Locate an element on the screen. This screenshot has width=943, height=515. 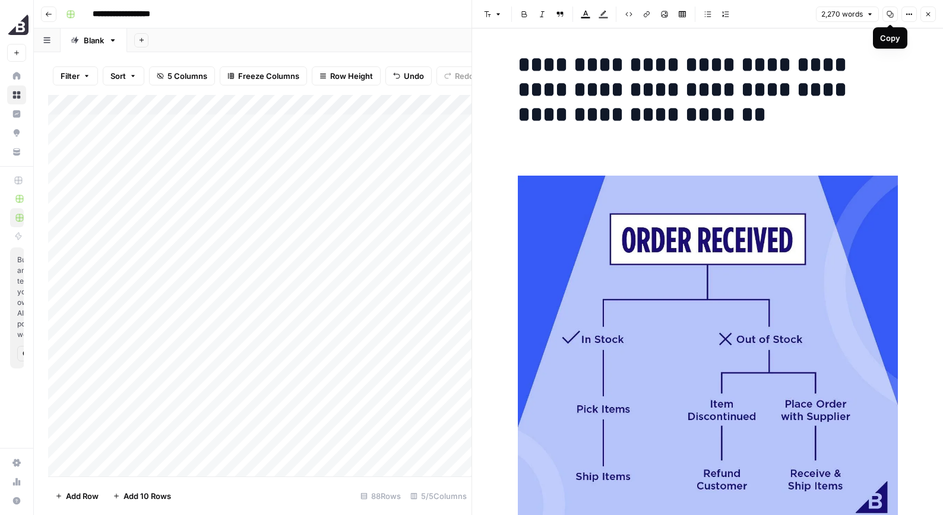
a: Usage is located at coordinates (17, 482).